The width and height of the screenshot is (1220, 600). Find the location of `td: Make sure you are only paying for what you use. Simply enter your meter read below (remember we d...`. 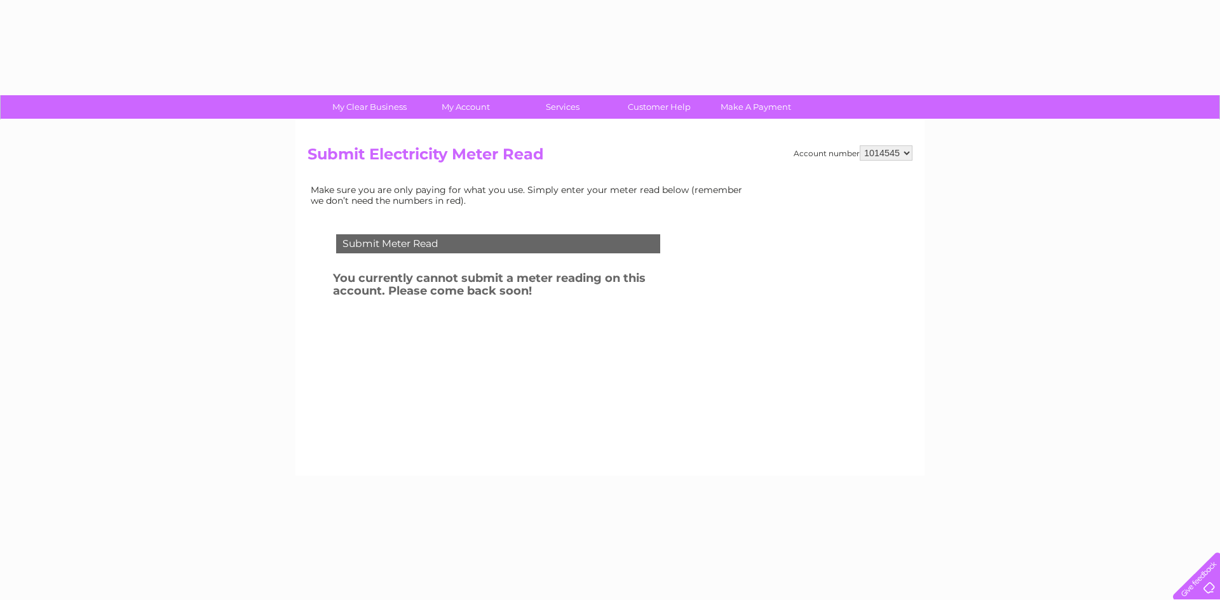

td: Make sure you are only paying for what you use. Simply enter your meter read below (remember we d... is located at coordinates (530, 195).